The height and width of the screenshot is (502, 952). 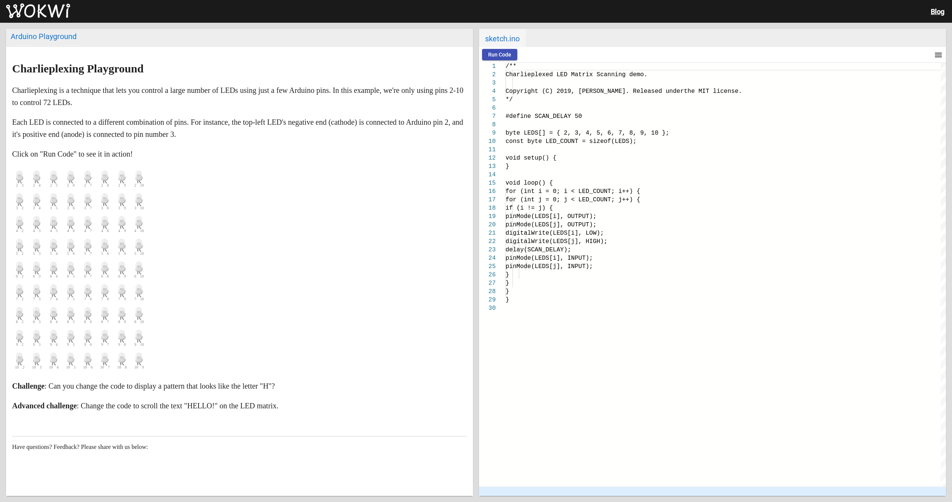 What do you see at coordinates (487, 116) in the screenshot?
I see `div: 7` at bounding box center [487, 116].